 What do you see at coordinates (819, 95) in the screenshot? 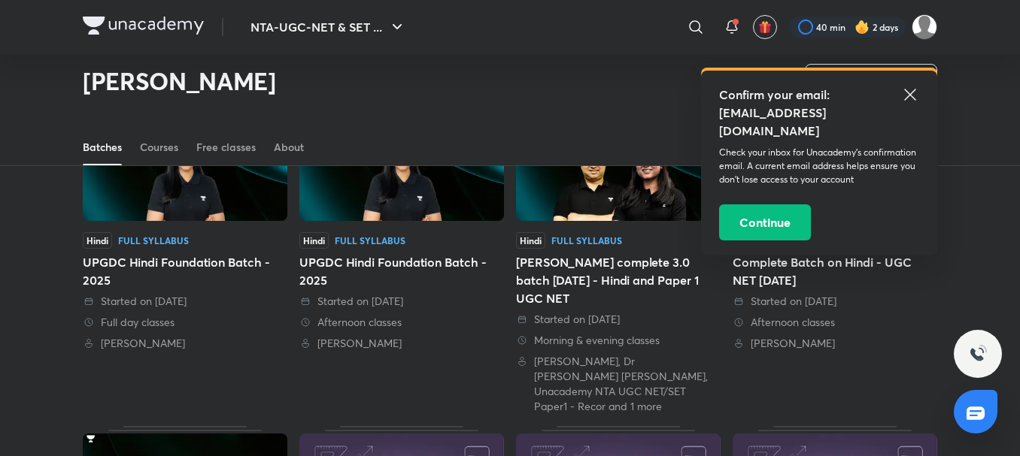
I see `h5: Confirm your email:` at bounding box center [819, 95].